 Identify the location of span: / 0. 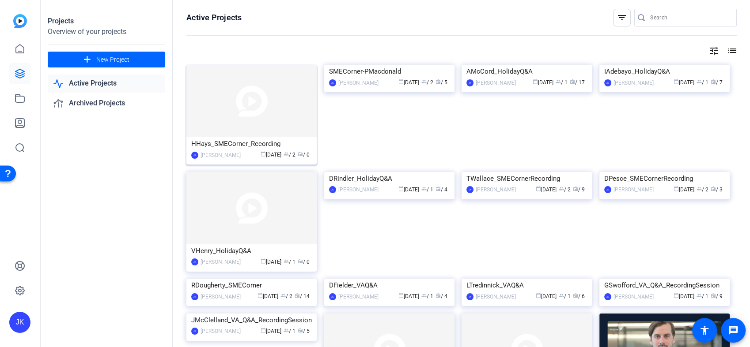
(303, 262).